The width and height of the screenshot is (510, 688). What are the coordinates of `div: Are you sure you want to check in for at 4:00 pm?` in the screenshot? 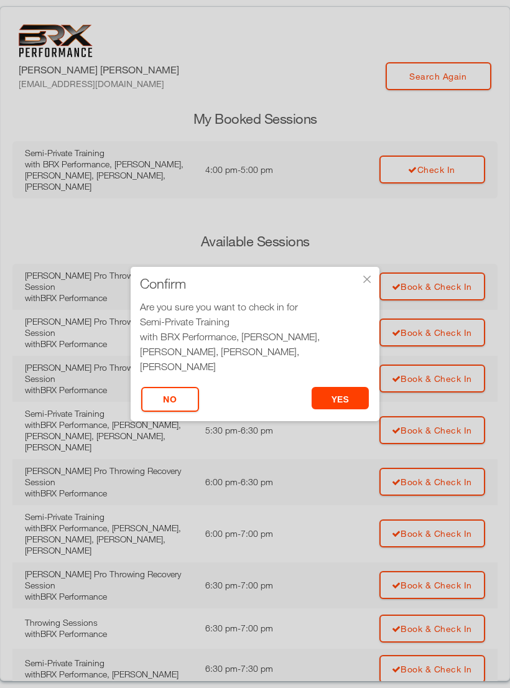 It's located at (255, 344).